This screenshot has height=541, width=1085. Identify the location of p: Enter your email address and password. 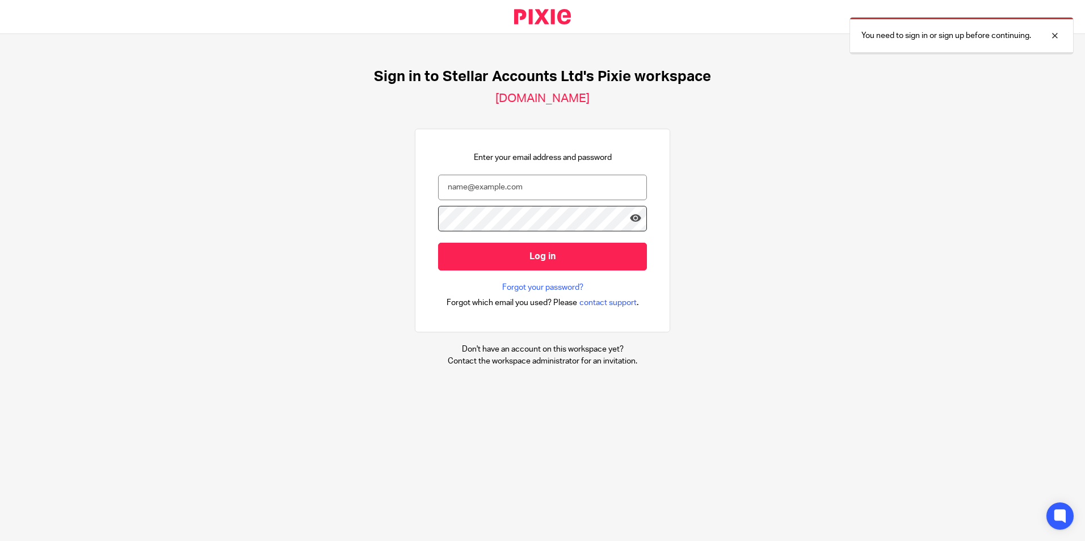
(542, 158).